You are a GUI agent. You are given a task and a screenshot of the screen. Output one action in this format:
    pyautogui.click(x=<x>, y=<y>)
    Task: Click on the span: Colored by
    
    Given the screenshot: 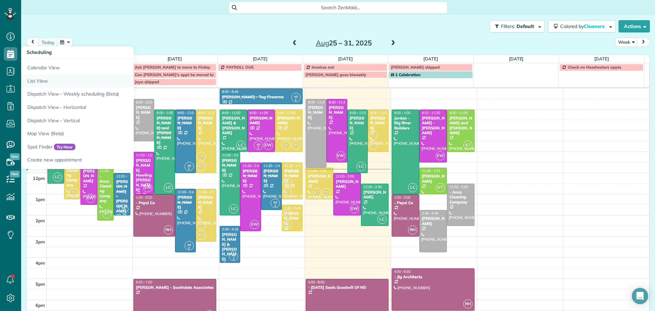 What is the action you would take?
    pyautogui.click(x=583, y=26)
    